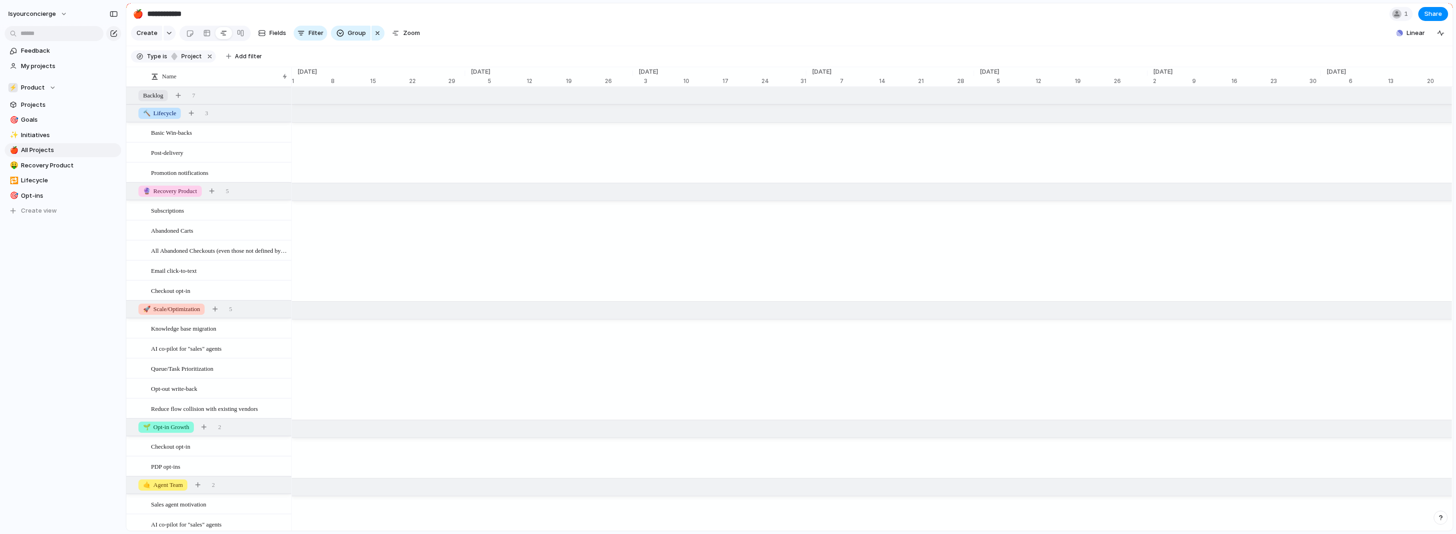 The height and width of the screenshot is (534, 1456). What do you see at coordinates (781, 81) in the screenshot?
I see `div: 24` at bounding box center [781, 81].